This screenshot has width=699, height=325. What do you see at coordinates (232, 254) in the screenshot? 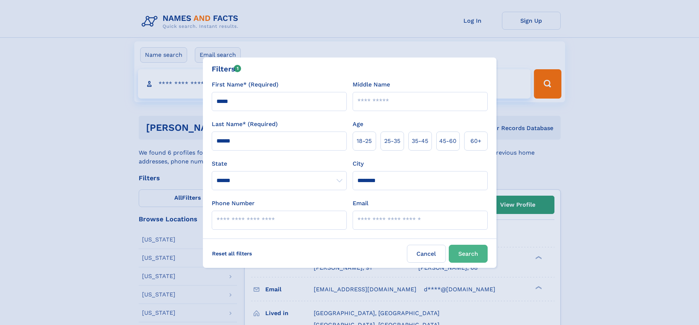
I see `label: Reset all filters` at bounding box center [232, 254].